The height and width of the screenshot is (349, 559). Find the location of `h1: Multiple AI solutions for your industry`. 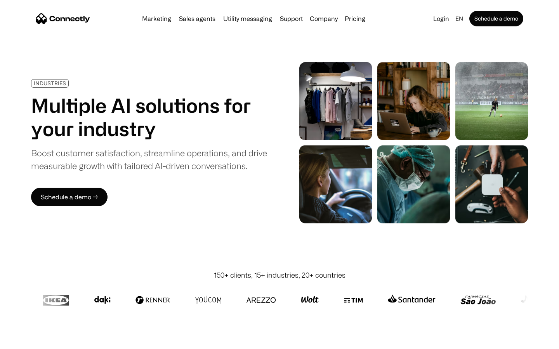

h1: Multiple AI solutions for your industry is located at coordinates (149, 117).